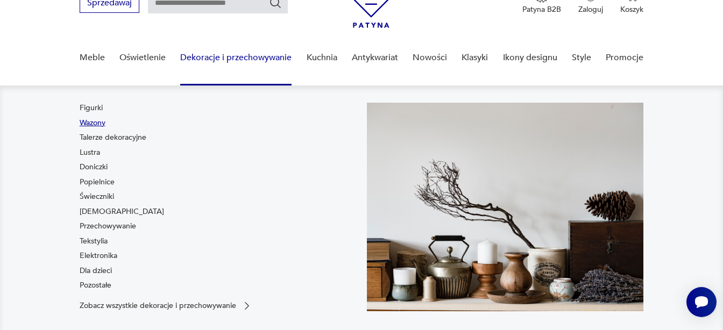  What do you see at coordinates (97, 182) in the screenshot?
I see `a: Popielnice` at bounding box center [97, 182].